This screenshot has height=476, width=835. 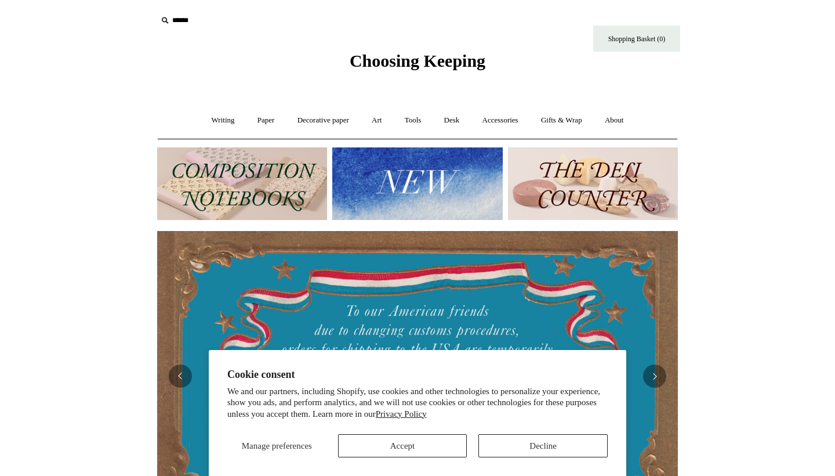 I want to click on a: Accessories, so click(x=501, y=120).